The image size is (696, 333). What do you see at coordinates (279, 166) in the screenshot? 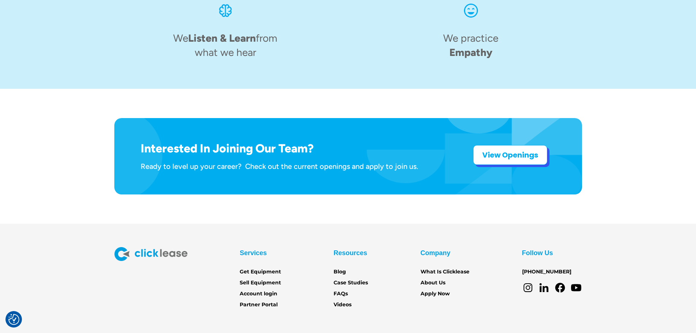
I see `div: Ready to level up your career? Check out the current openings and apply to join us.` at bounding box center [279, 166].